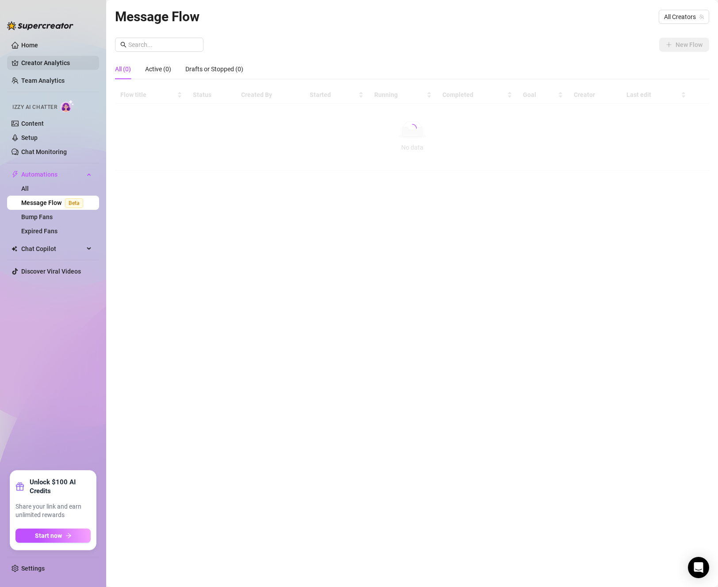  I want to click on span: thunderbolt, so click(15, 174).